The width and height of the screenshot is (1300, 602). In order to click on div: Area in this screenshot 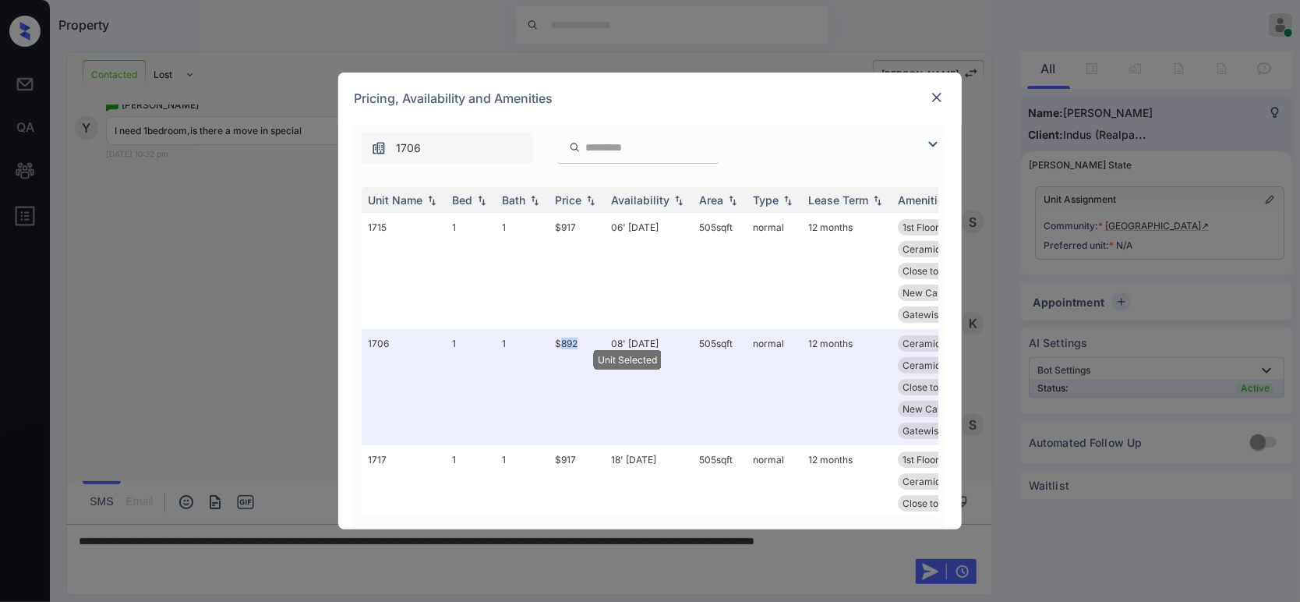, I will do `click(711, 199)`.